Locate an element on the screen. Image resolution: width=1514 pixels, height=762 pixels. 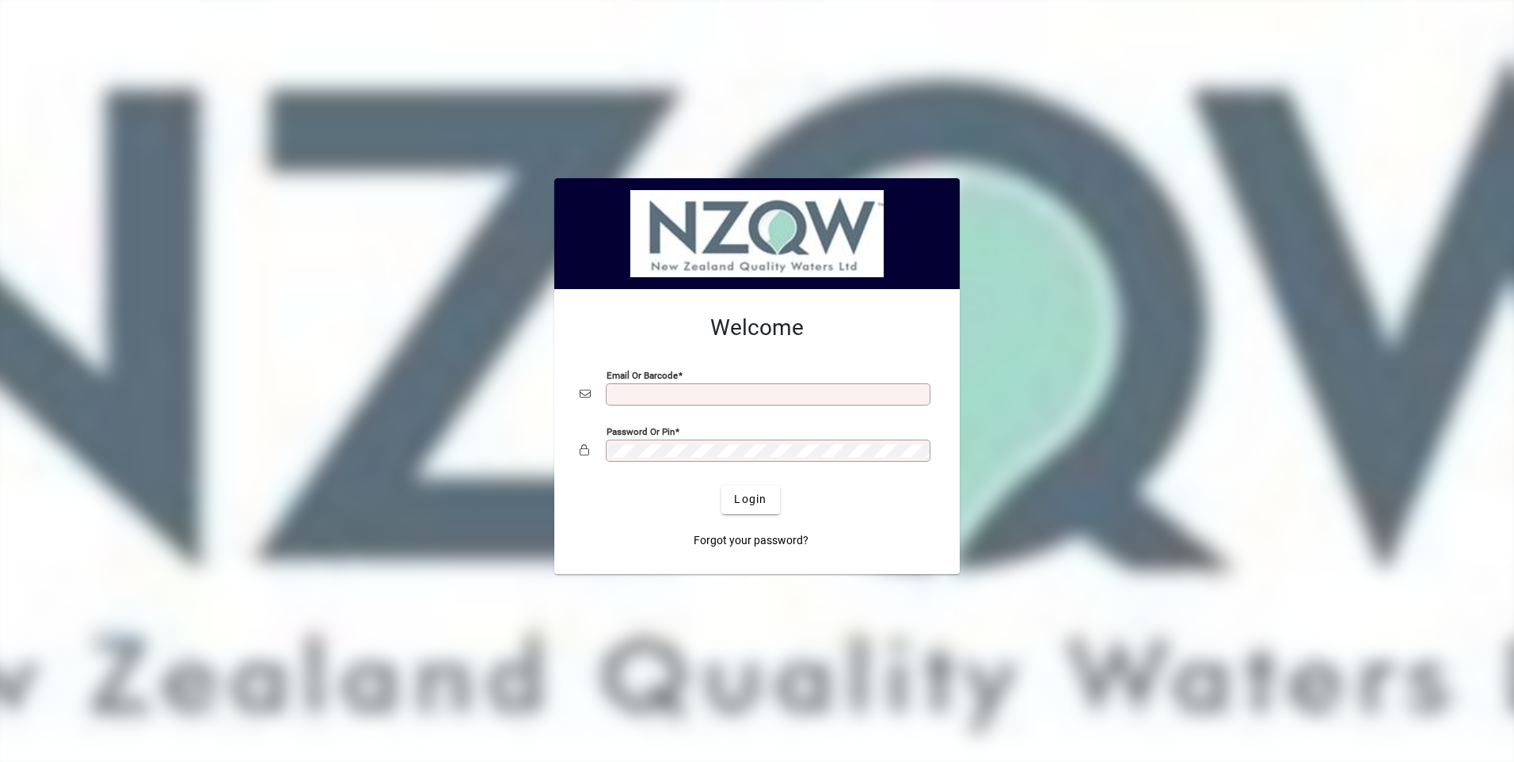
mat-label: Email or Barcode is located at coordinates (642, 374).